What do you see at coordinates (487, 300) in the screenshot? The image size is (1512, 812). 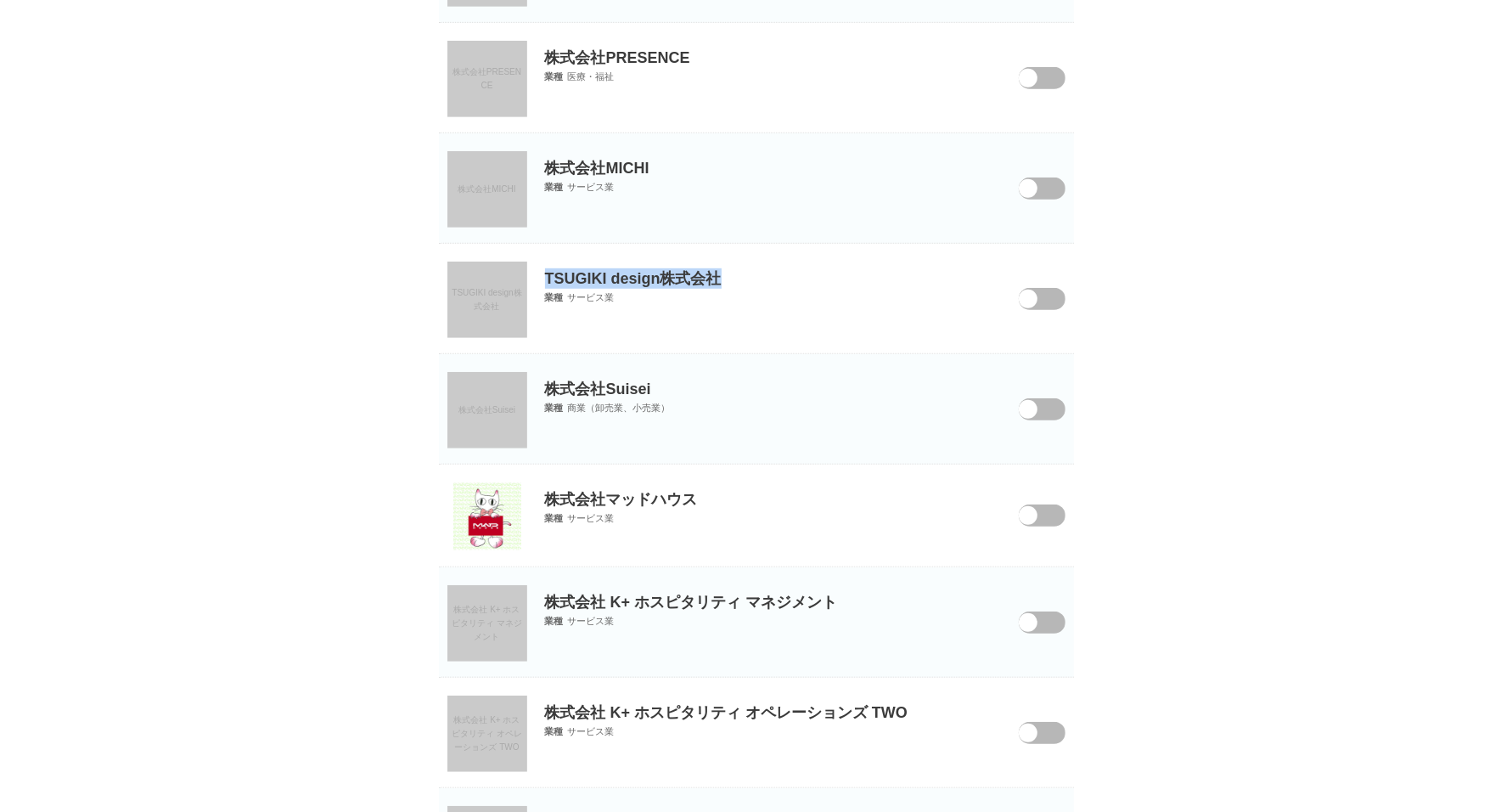 I see `a: TSUGIKI design株式会社` at bounding box center [487, 300].